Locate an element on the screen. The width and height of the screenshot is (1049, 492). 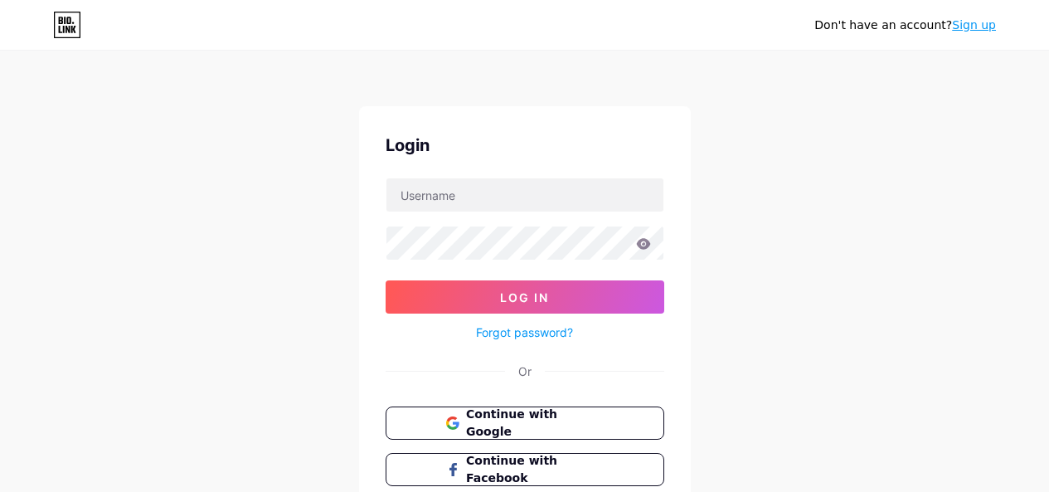
div: Or is located at coordinates (525, 371).